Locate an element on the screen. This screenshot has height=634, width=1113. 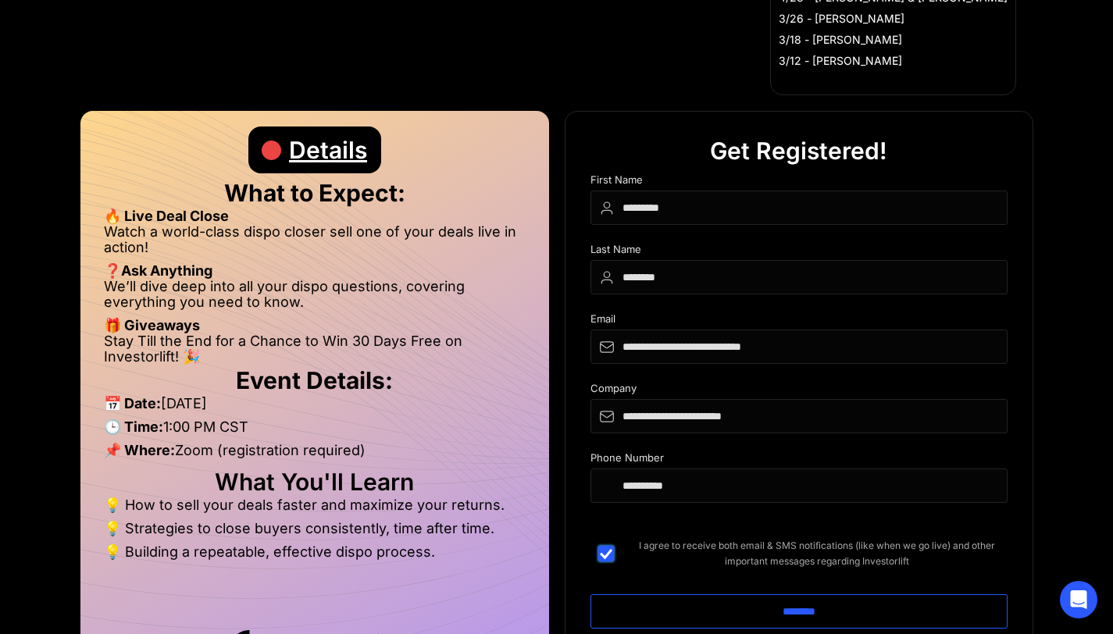
strong: What to Expect: is located at coordinates (315, 193).